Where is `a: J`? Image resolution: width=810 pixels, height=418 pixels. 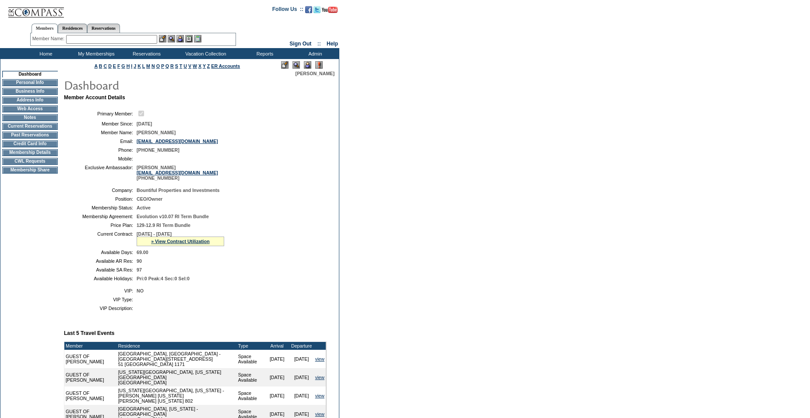 a: J is located at coordinates (135, 66).